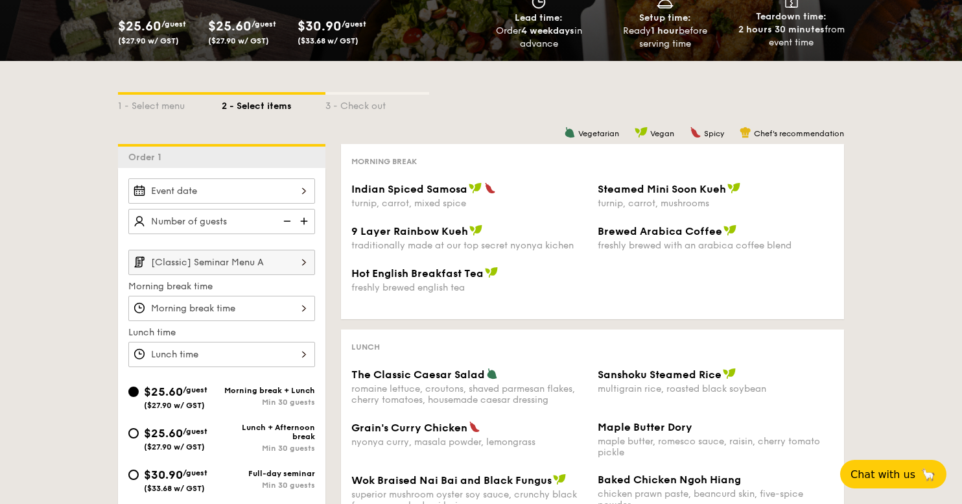  I want to click on input: $25.60/guest($27.90 w/ GST)Morning break + LunchMin 30 guests, so click(134, 392).